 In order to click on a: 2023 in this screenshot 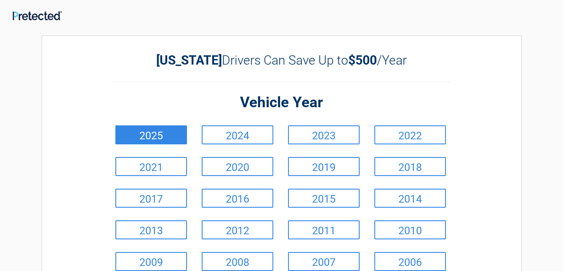, I will do `click(324, 134)`.